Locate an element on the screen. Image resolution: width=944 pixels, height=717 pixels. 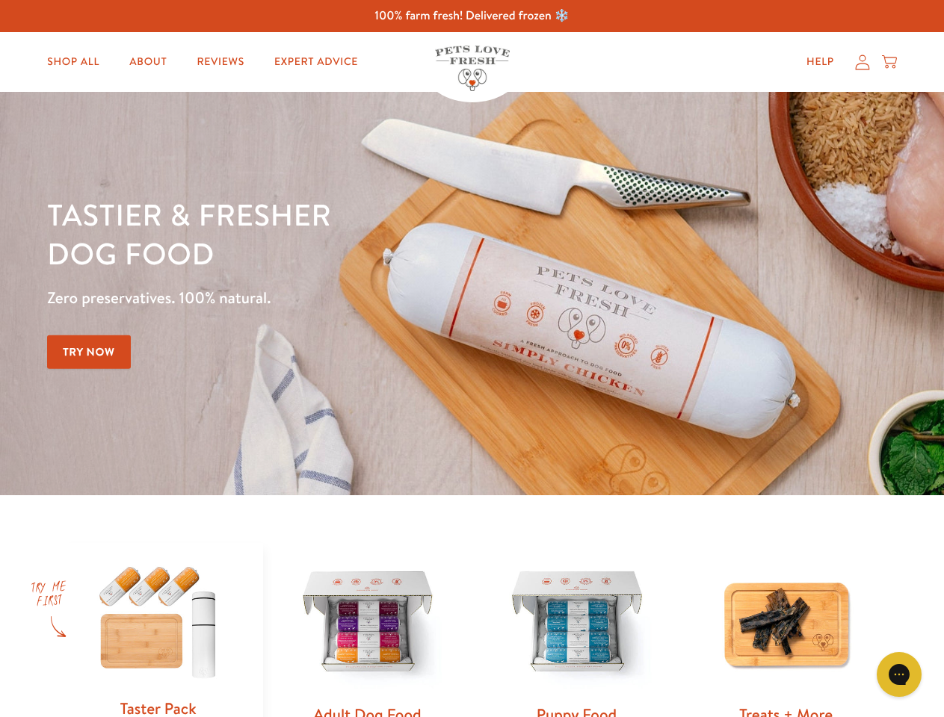
a: Reviews is located at coordinates (220, 62).